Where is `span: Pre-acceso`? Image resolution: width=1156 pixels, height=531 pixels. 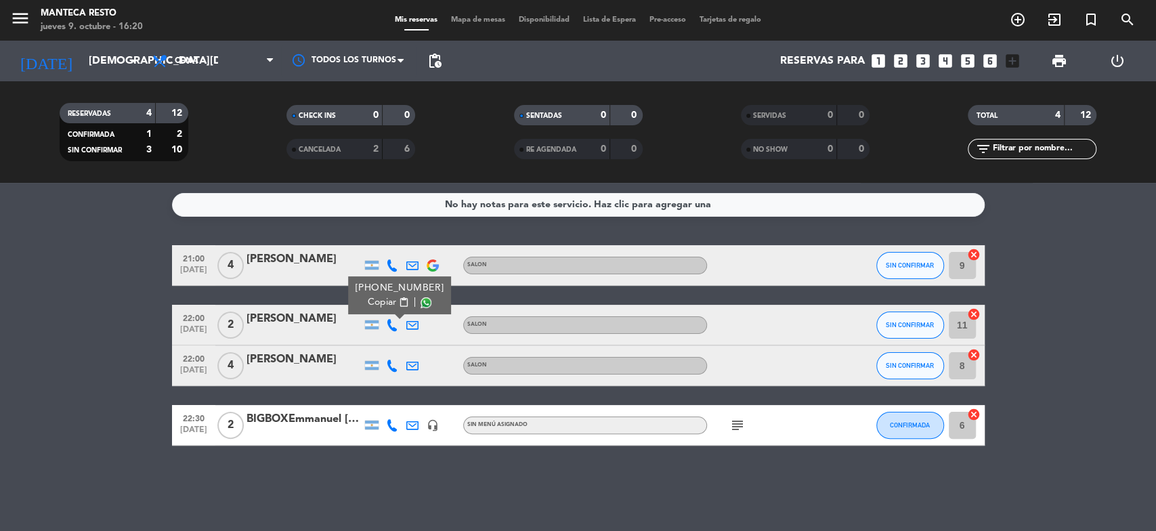
span: Pre-acceso is located at coordinates (668, 20).